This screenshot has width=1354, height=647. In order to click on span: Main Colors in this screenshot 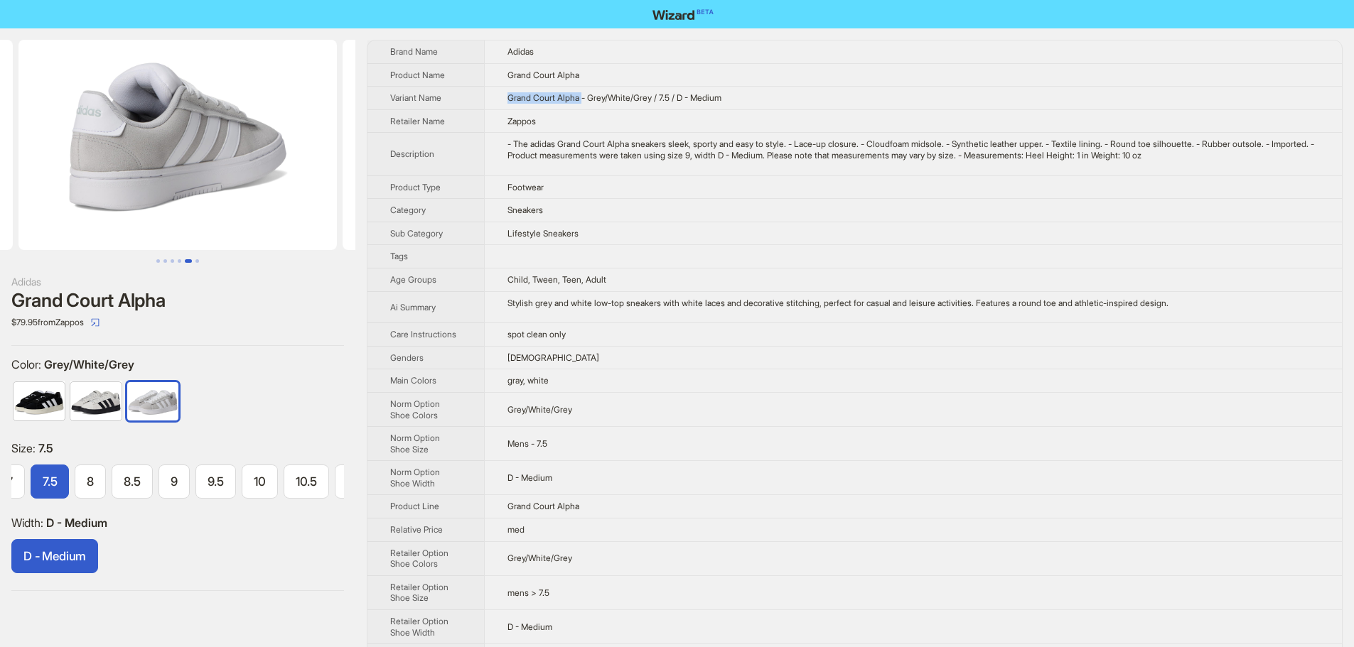, I will do `click(413, 380)`.